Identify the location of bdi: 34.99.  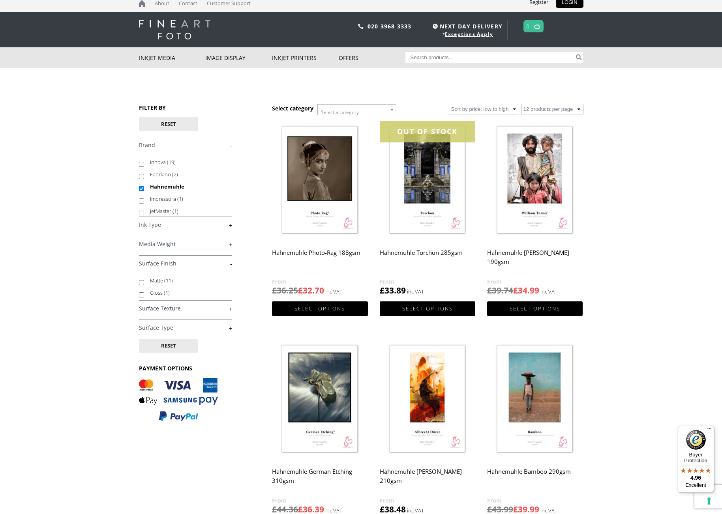
(526, 290).